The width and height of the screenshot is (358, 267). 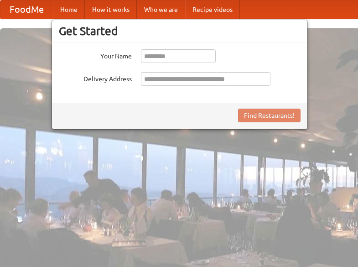 What do you see at coordinates (111, 10) in the screenshot?
I see `a: How it works` at bounding box center [111, 10].